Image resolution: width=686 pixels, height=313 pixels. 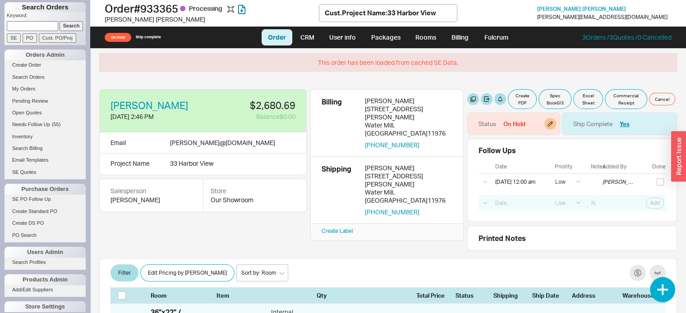 What do you see at coordinates (151, 191) in the screenshot?
I see `div: Salesperson` at bounding box center [151, 191].